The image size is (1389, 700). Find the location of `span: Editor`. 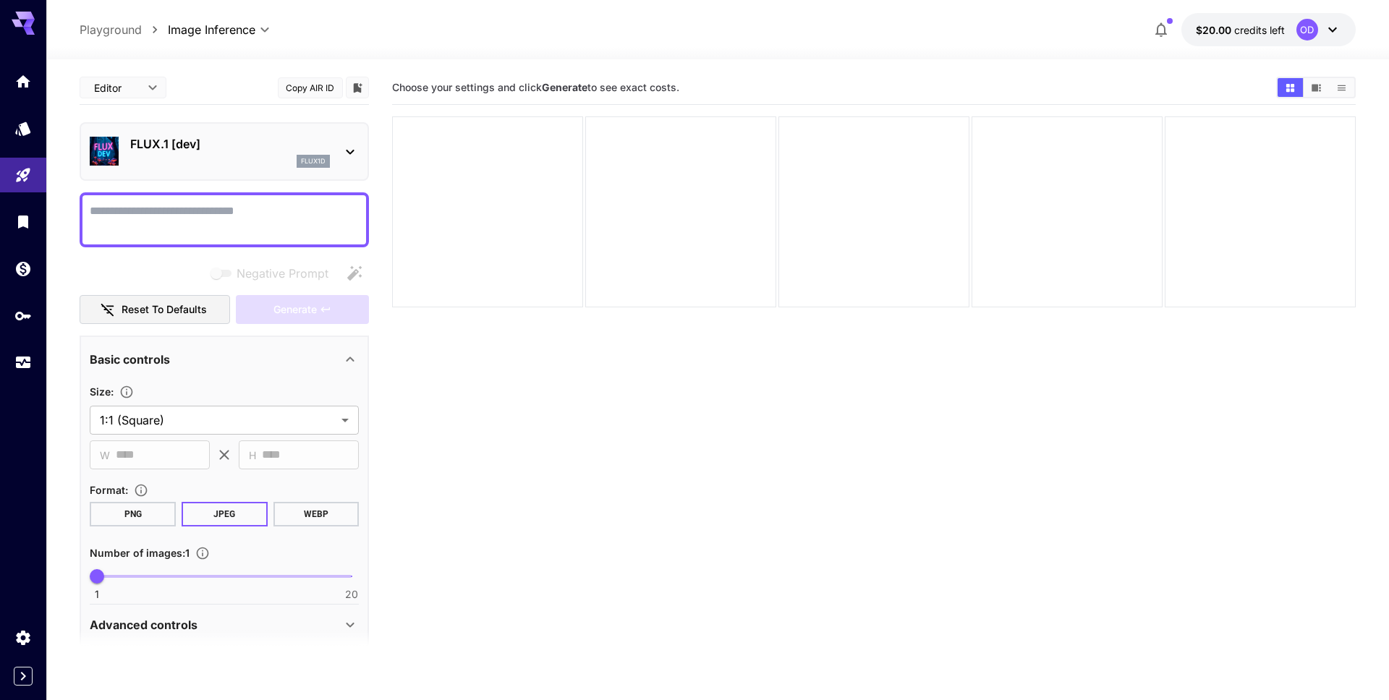

span: Editor is located at coordinates (116, 88).